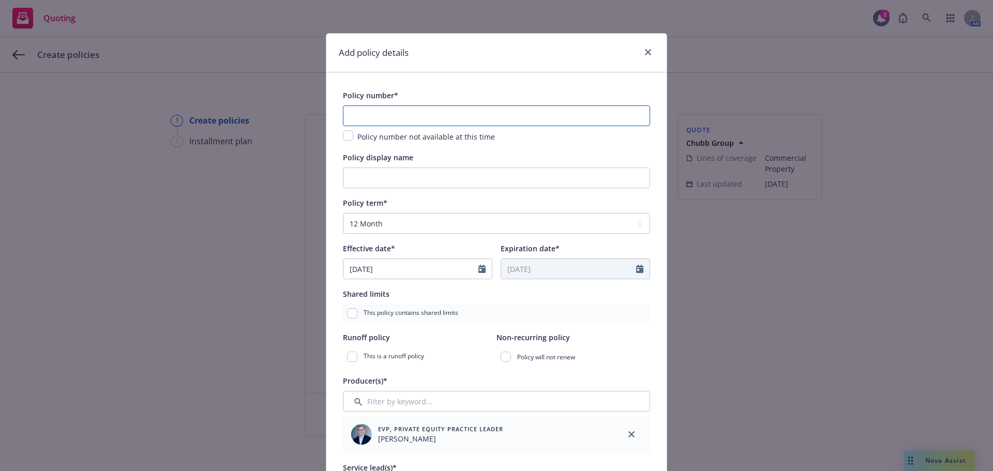 The height and width of the screenshot is (471, 993). Describe the element at coordinates (366, 337) in the screenshot. I see `span: Runoff policy` at that location.